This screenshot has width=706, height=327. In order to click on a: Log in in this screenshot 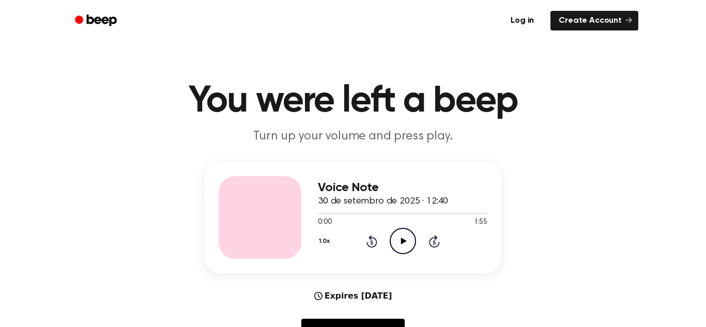, I will do `click(522, 21)`.